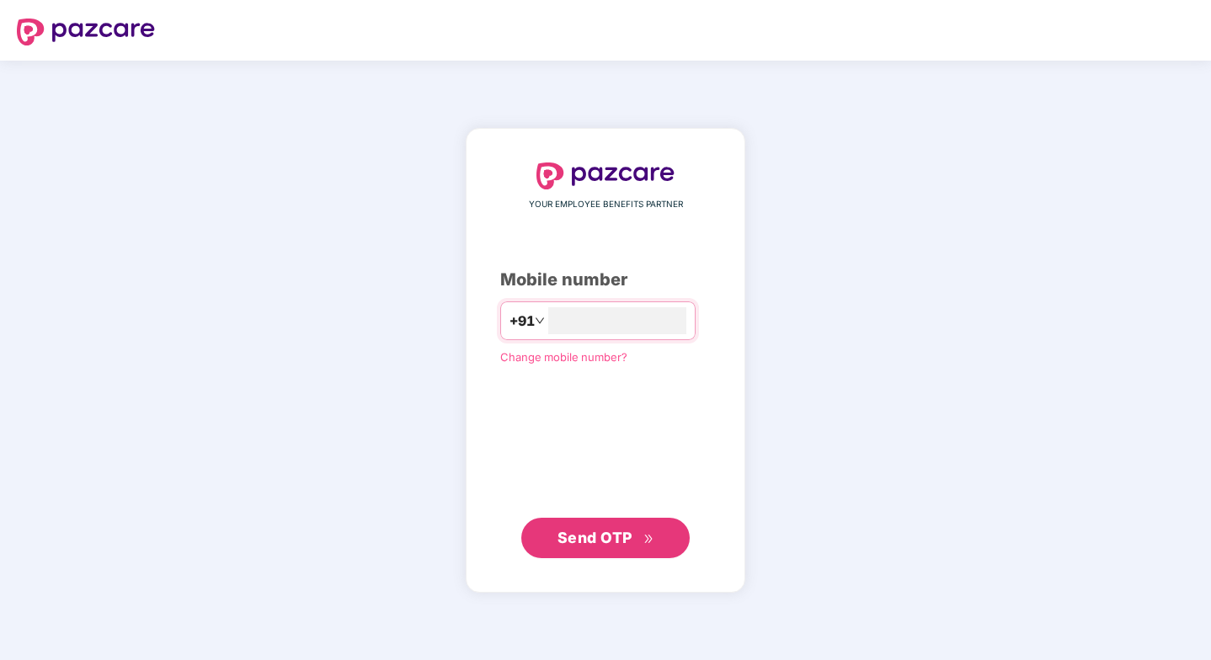  Describe the element at coordinates (605, 205) in the screenshot. I see `span: YOUR EMPLOYEE BENEFITS PARTNER` at that location.